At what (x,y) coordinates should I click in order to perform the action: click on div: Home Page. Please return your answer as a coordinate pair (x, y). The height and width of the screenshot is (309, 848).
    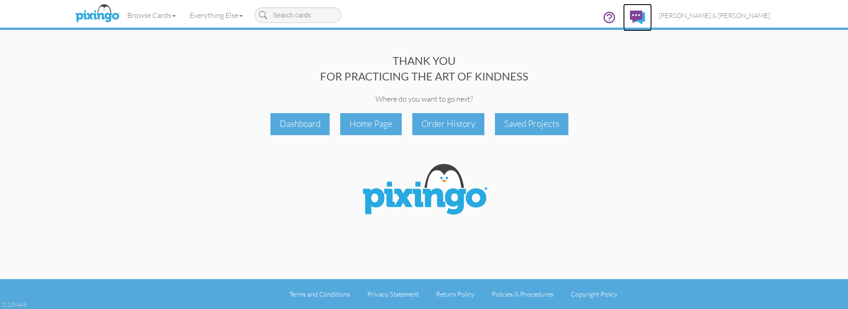
    Looking at the image, I should click on (371, 124).